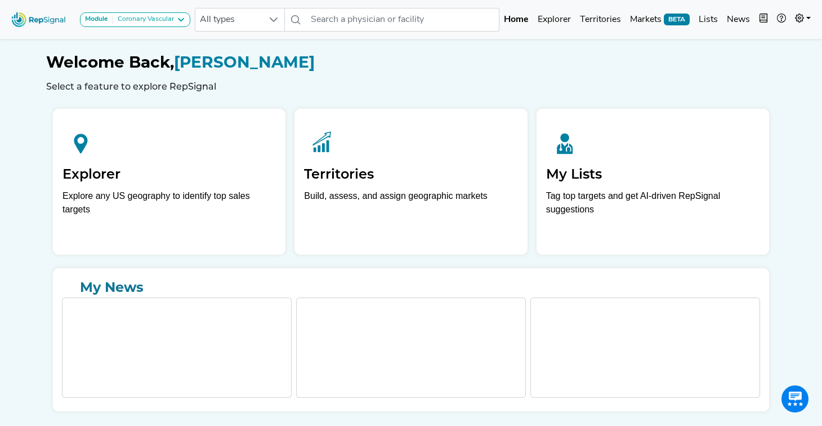 Image resolution: width=822 pixels, height=426 pixels. What do you see at coordinates (144, 20) in the screenshot?
I see `div: Coronary Vascular` at bounding box center [144, 20].